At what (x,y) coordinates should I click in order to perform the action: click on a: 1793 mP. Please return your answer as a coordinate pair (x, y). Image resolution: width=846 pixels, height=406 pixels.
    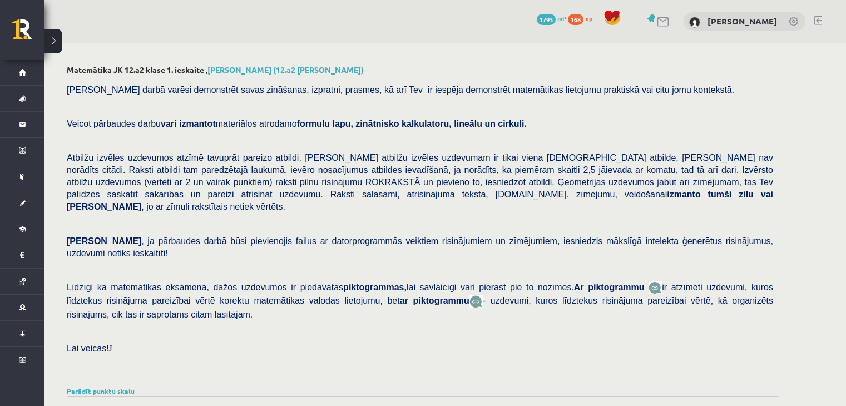
    Looking at the image, I should click on (551, 18).